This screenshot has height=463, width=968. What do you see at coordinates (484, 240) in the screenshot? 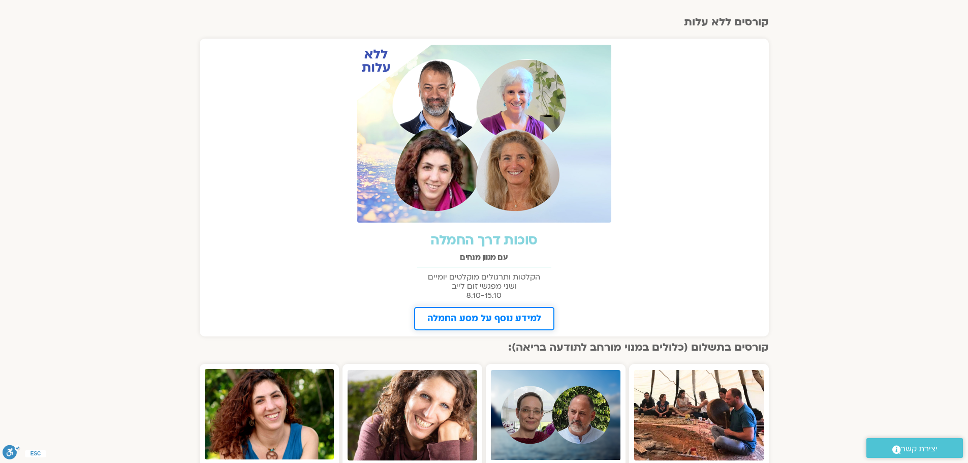
I see `a: סוכות דרך החמלה` at bounding box center [484, 240].